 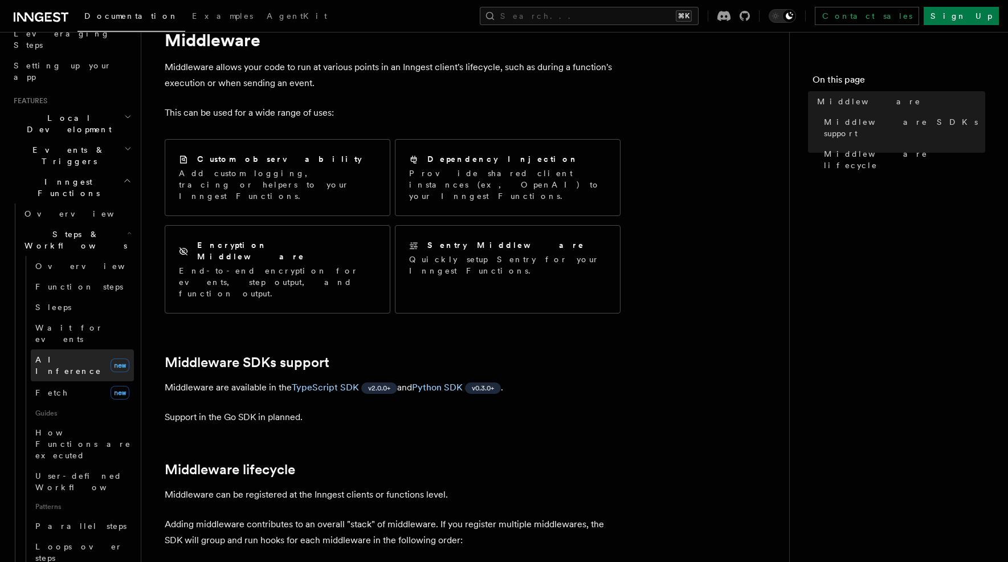 What do you see at coordinates (82, 393) in the screenshot?
I see `a: Fetchnew` at bounding box center [82, 393].